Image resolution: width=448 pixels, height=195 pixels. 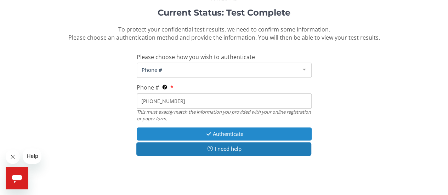 I want to click on span: To protect your confidential test results, we need to confirm some information. Please choose an ..., so click(x=224, y=33).